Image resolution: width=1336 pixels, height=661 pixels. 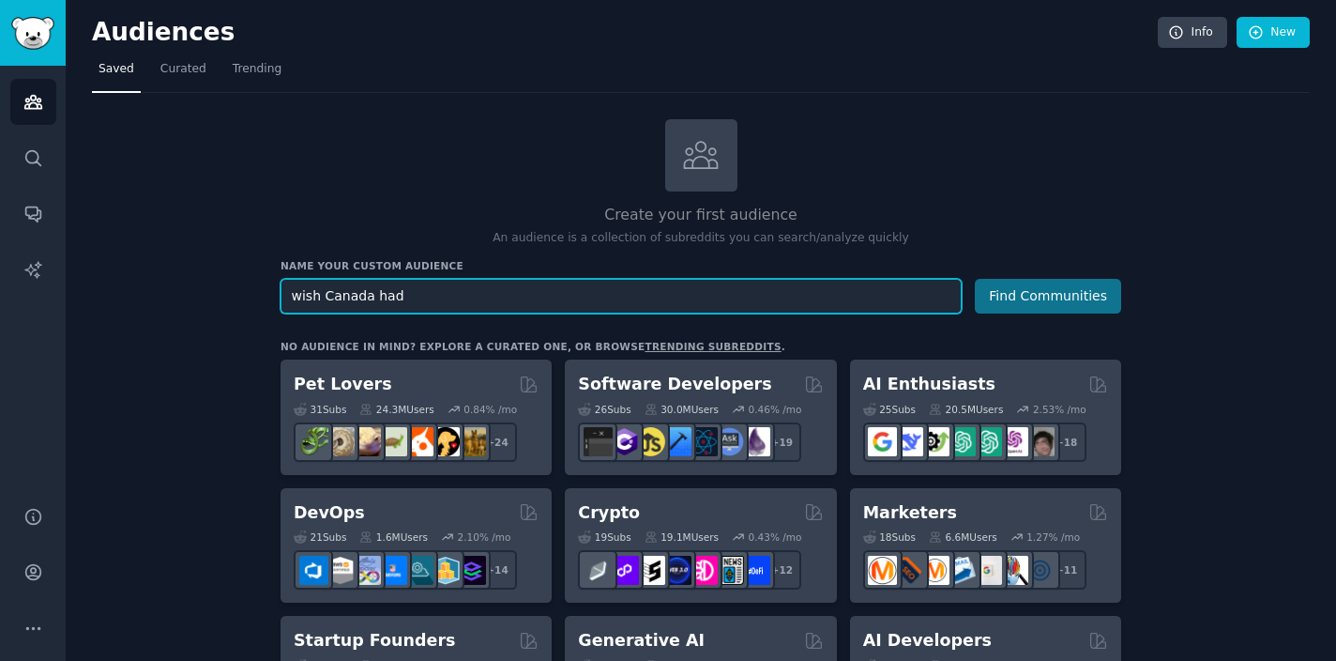 What do you see at coordinates (966, 409) in the screenshot?
I see `div: 20.5M Users` at bounding box center [966, 409].